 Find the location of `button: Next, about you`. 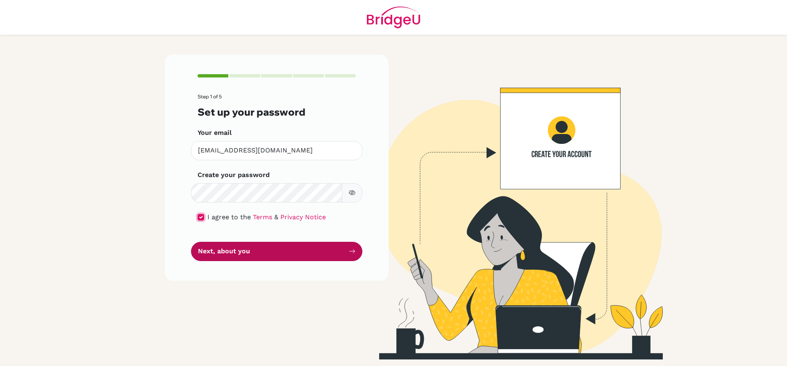

button: Next, about you is located at coordinates (277, 251).